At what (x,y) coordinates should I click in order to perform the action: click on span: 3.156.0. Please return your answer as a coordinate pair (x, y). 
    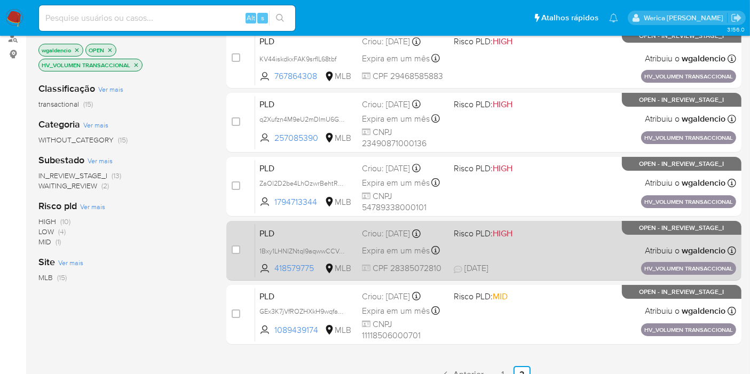
    Looking at the image, I should click on (736, 29).